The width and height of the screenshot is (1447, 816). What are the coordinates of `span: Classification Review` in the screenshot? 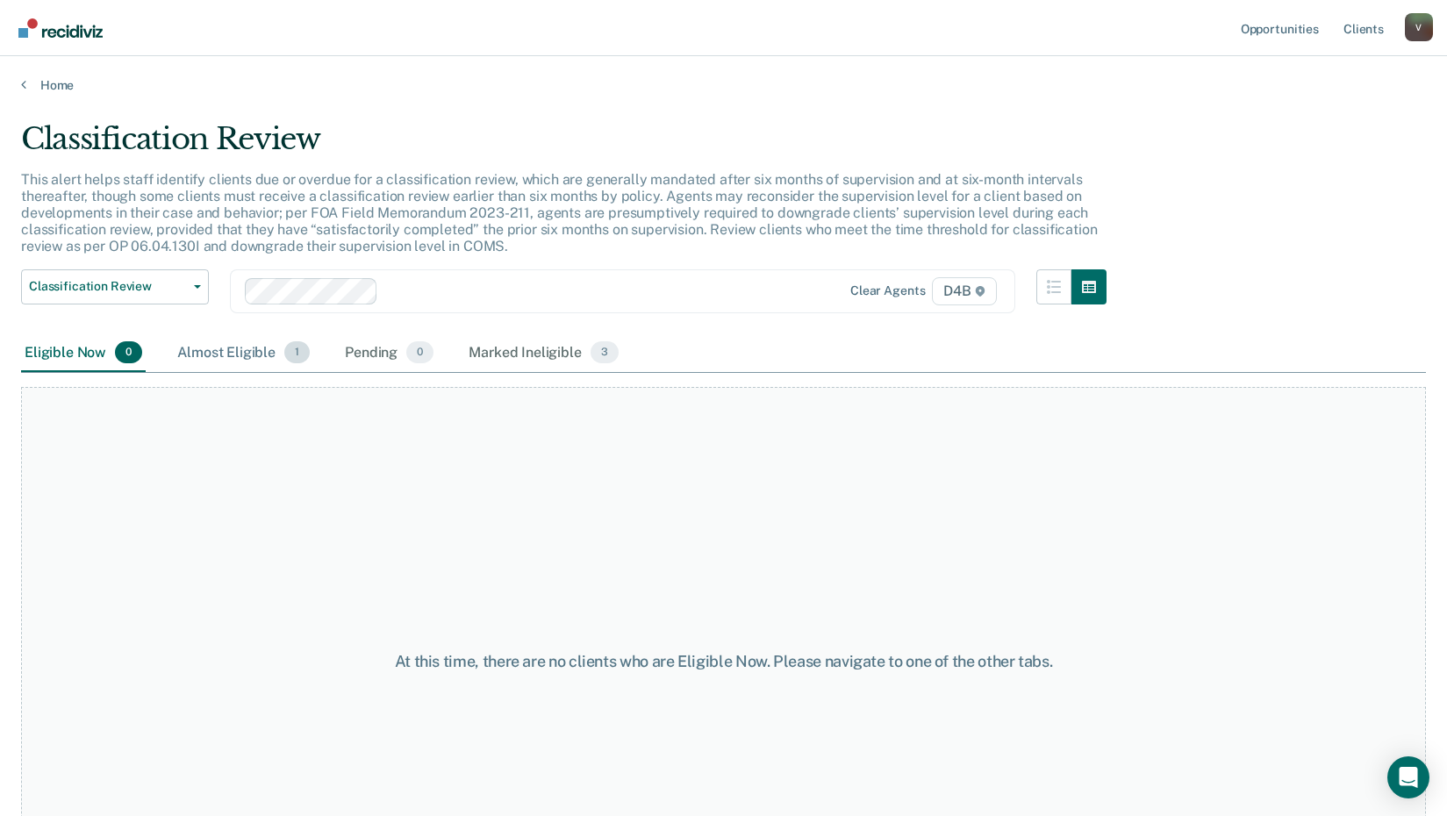 It's located at (108, 286).